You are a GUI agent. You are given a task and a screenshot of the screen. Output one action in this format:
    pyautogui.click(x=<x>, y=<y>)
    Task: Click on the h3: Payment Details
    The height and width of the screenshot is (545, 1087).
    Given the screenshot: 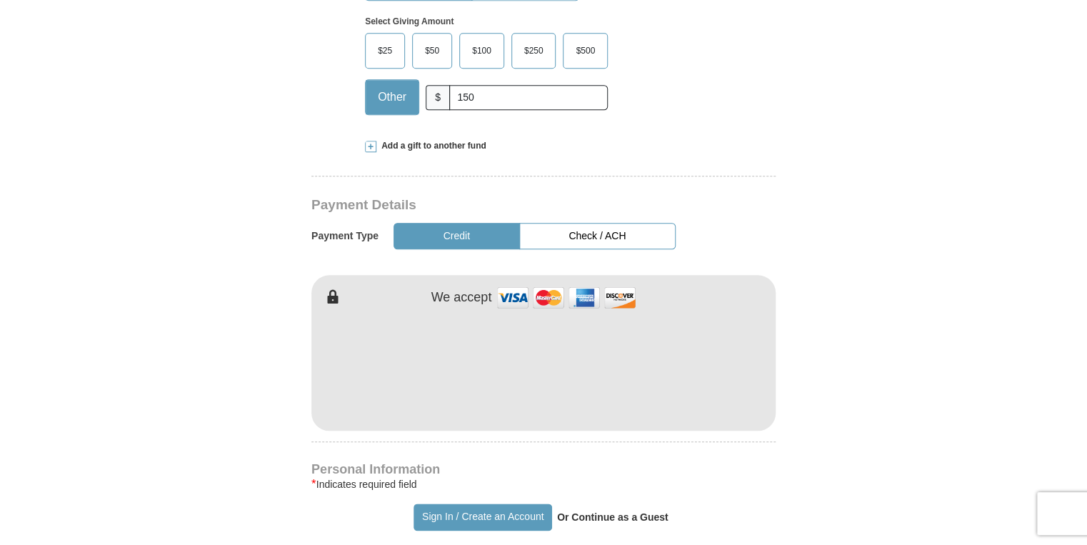 What is the action you would take?
    pyautogui.click(x=493, y=205)
    